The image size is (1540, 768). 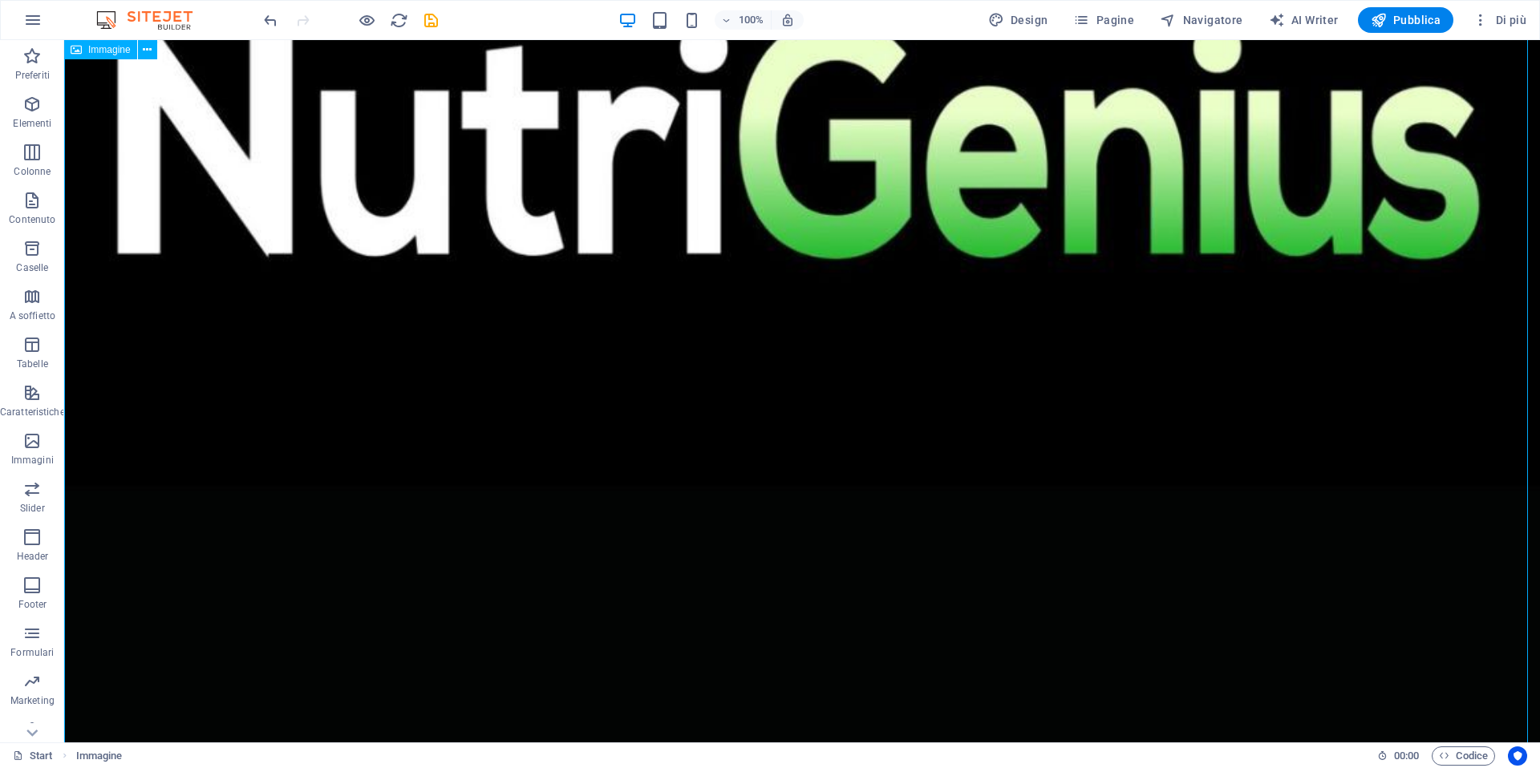 What do you see at coordinates (1499, 20) in the screenshot?
I see `span: Di più` at bounding box center [1499, 20].